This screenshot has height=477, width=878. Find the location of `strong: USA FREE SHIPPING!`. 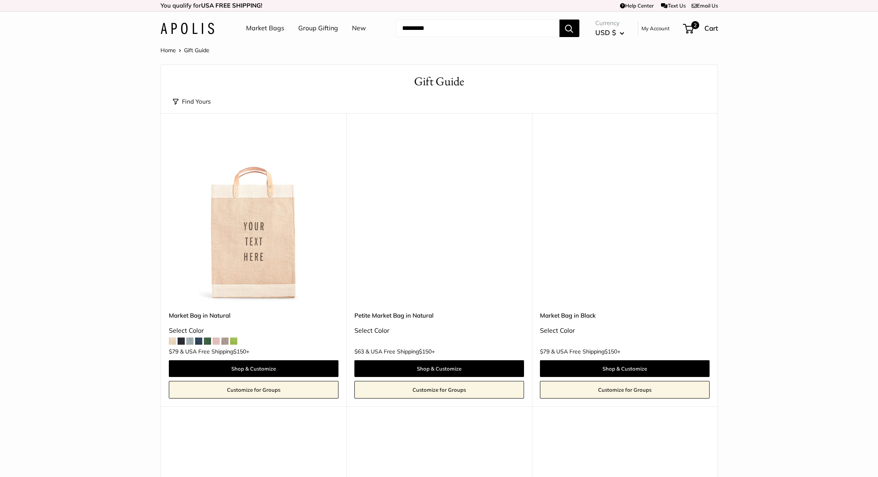

strong: USA FREE SHIPPING! is located at coordinates (232, 5).